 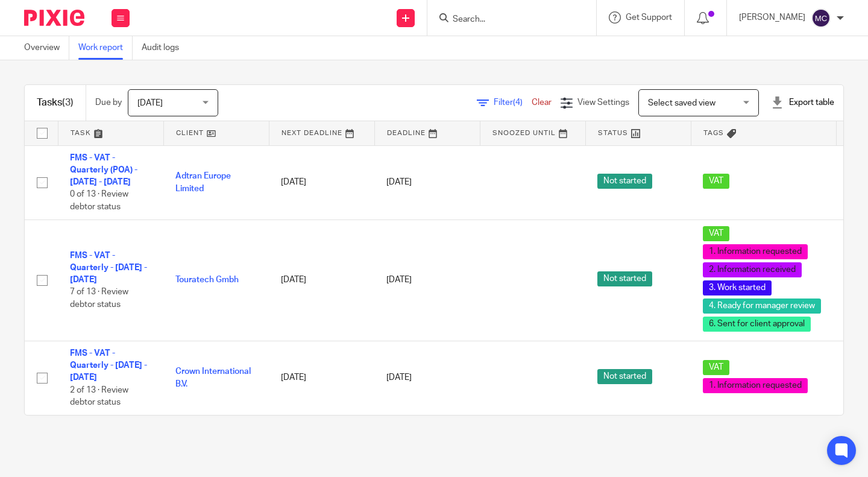 I want to click on span: 2. Information received, so click(x=752, y=269).